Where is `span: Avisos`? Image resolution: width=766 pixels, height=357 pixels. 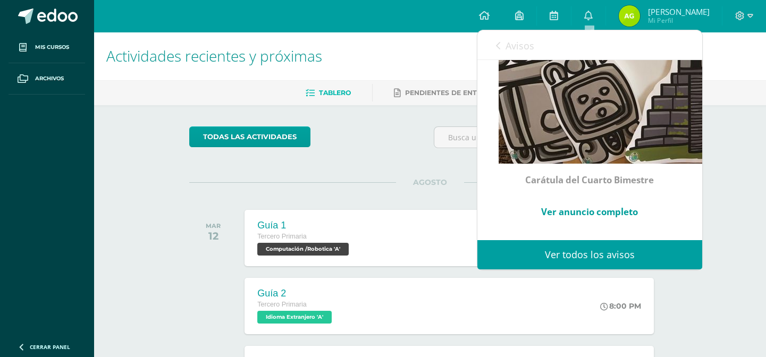 span: Avisos is located at coordinates (520, 46).